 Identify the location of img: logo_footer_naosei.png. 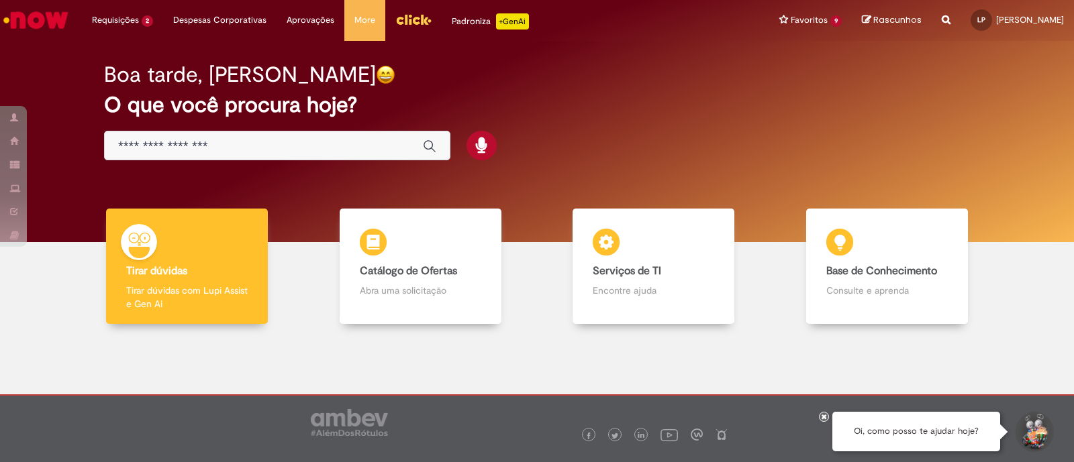
(721, 435).